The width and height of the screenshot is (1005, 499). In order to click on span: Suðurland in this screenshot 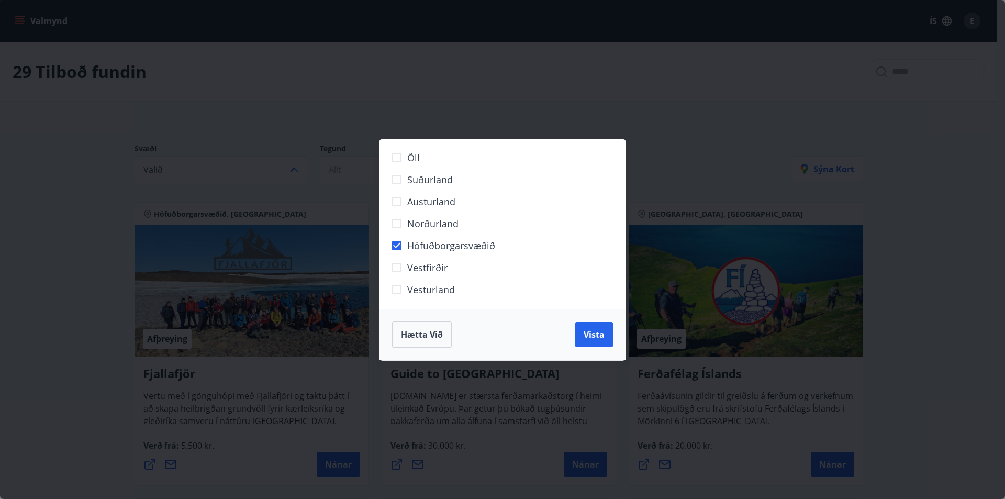, I will do `click(430, 179)`.